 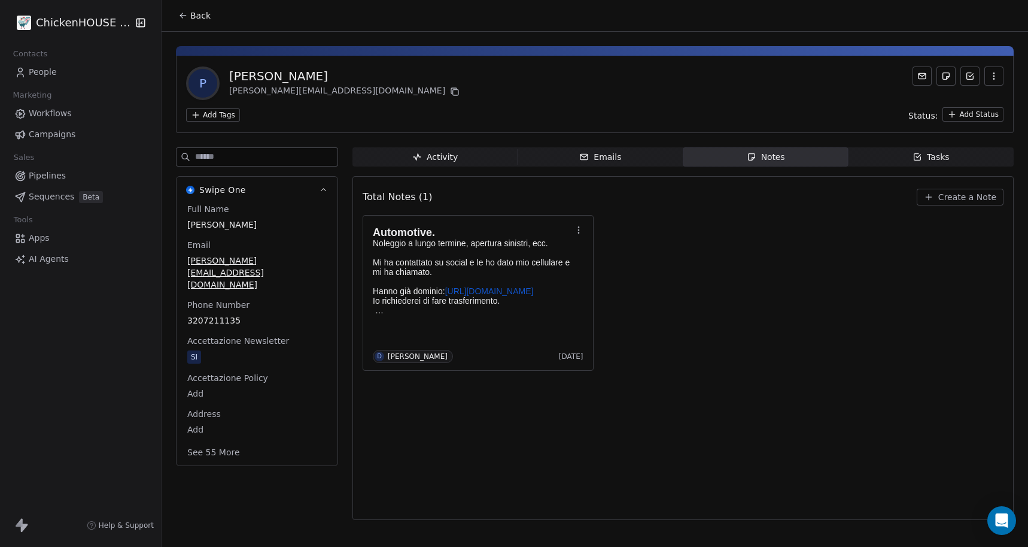 What do you see at coordinates (47, 175) in the screenshot?
I see `span: Pipelines` at bounding box center [47, 175].